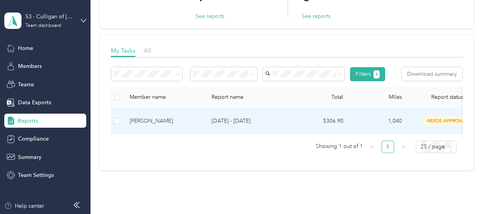 This screenshot has width=487, height=214. What do you see at coordinates (25, 48) in the screenshot?
I see `span: Home` at bounding box center [25, 48].